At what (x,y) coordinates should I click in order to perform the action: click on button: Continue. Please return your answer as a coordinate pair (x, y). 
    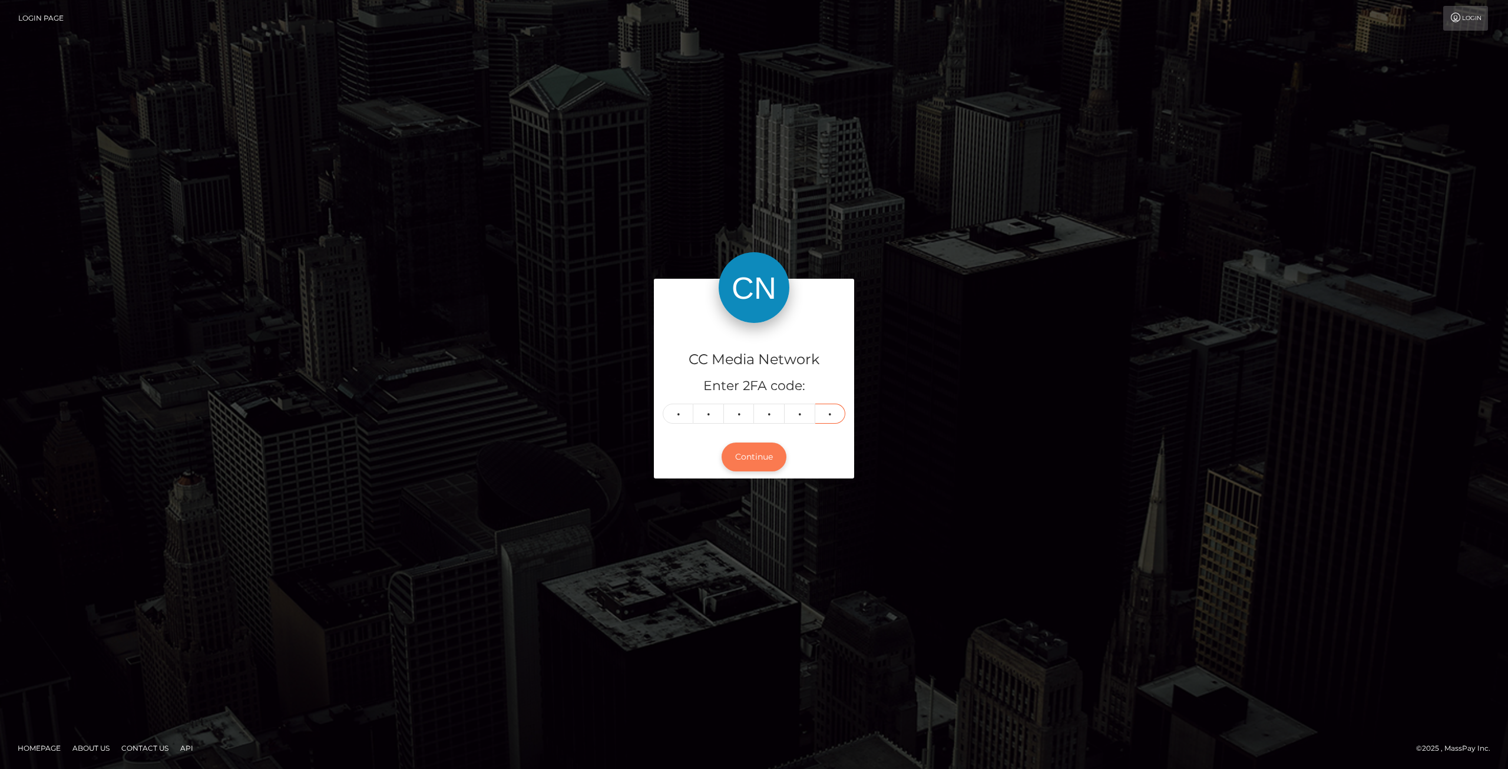
    Looking at the image, I should click on (754, 456).